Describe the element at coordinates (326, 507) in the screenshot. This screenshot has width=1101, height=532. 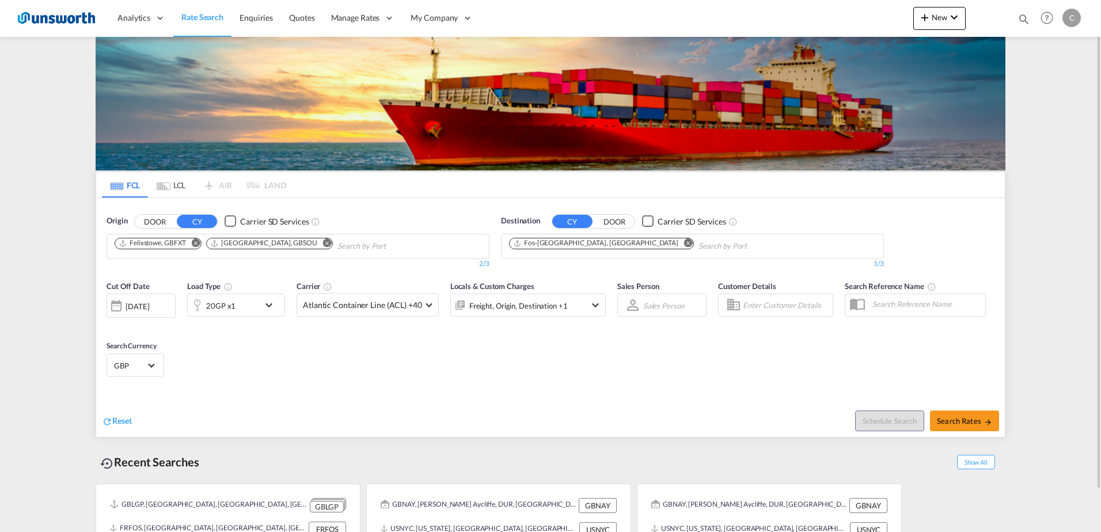
I see `div: GBLGP` at that location.